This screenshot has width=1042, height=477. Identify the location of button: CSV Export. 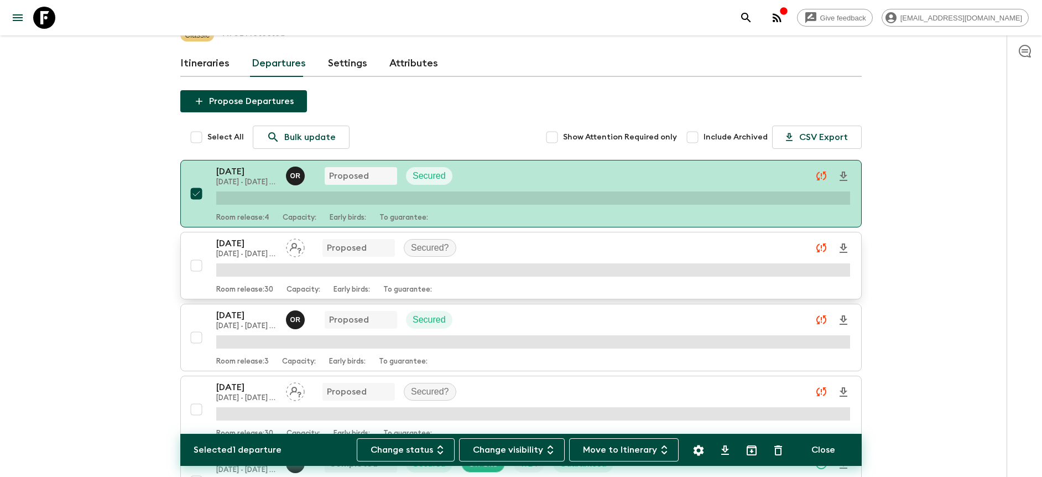
(817, 137).